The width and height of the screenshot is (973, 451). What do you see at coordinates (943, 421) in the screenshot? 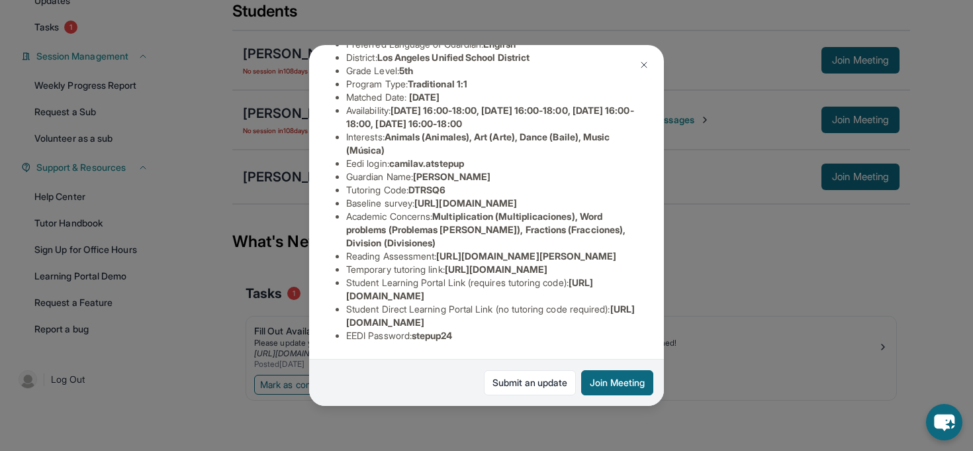
I see `button: chat-button` at bounding box center [943, 421].